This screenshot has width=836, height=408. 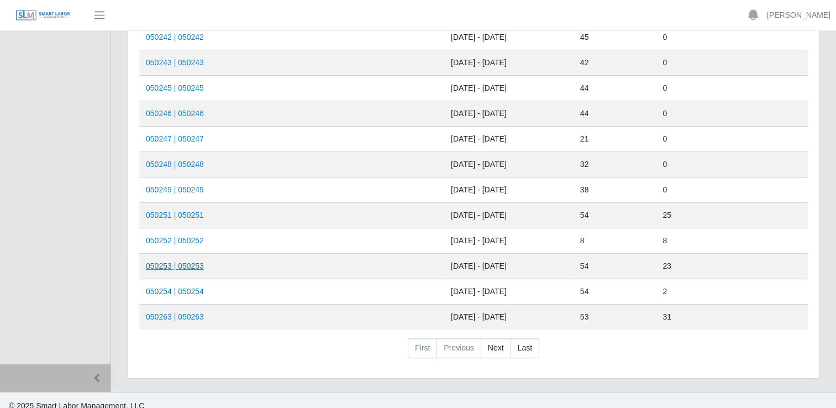 What do you see at coordinates (175, 189) in the screenshot?
I see `a: 050249 | 050249` at bounding box center [175, 189].